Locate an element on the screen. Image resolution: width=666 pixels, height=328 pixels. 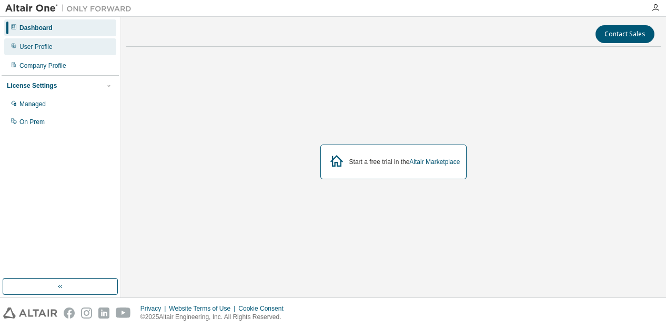
button: Contact Sales is located at coordinates (625, 34).